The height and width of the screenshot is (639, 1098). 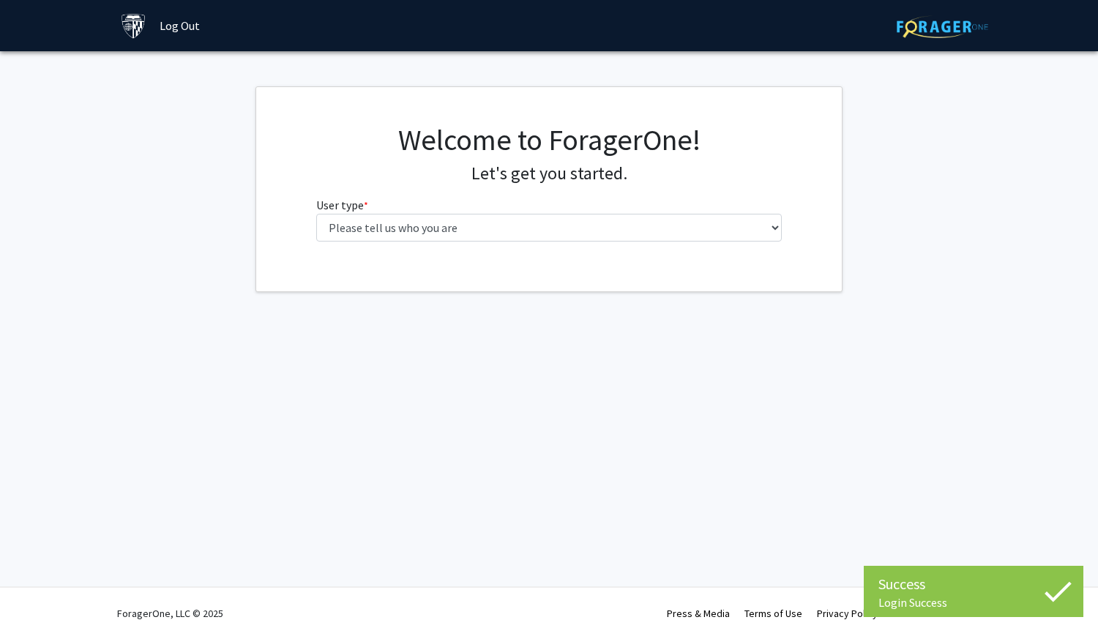 What do you see at coordinates (549, 140) in the screenshot?
I see `h1: Welcome to ForagerOne!` at bounding box center [549, 140].